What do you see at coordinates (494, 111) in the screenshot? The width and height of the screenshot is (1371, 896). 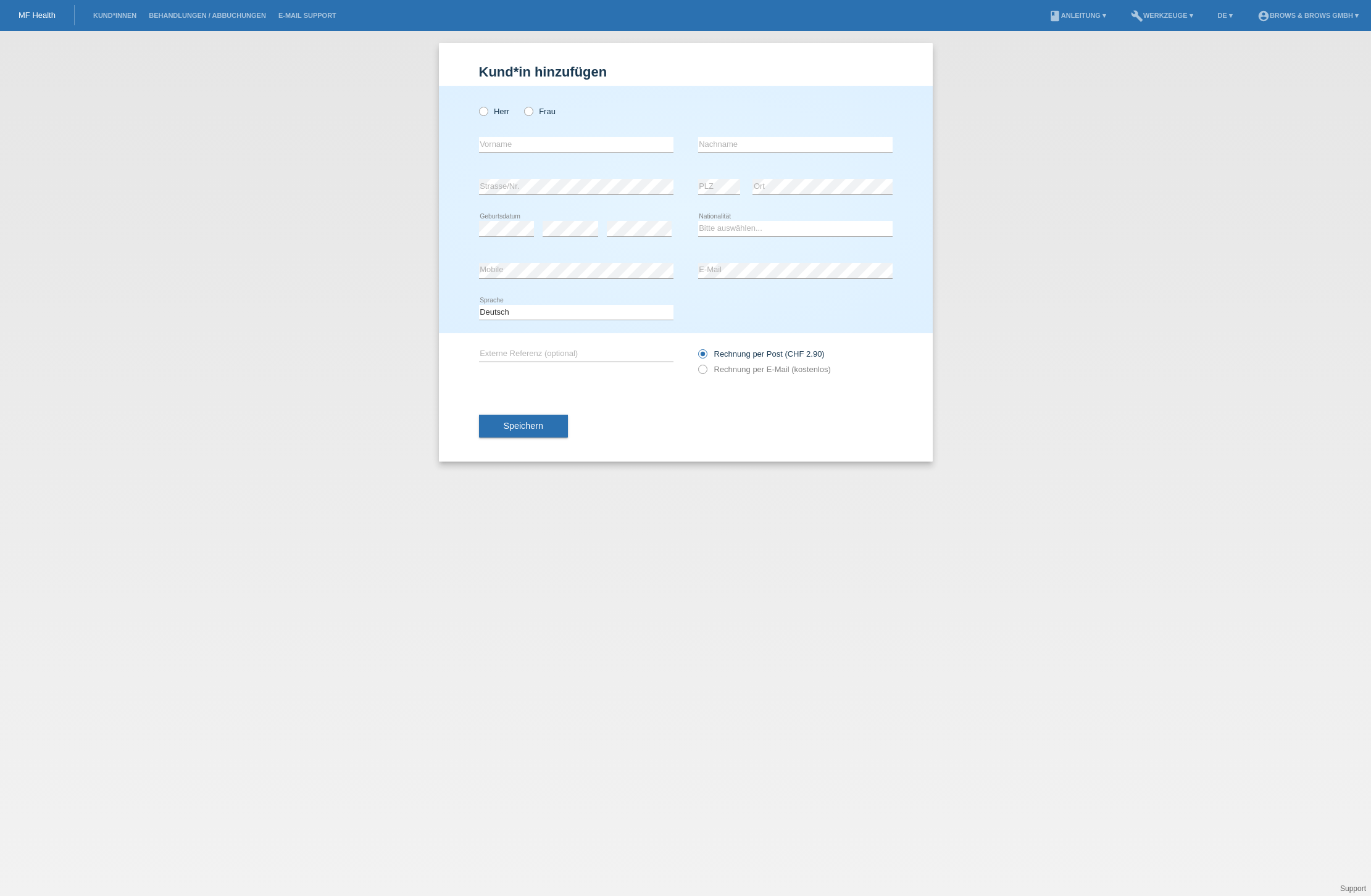 I see `label: Herr` at bounding box center [494, 111].